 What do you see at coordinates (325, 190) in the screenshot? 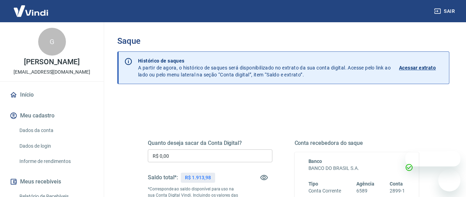
I see `h6: Conta Corrente` at bounding box center [325, 190].